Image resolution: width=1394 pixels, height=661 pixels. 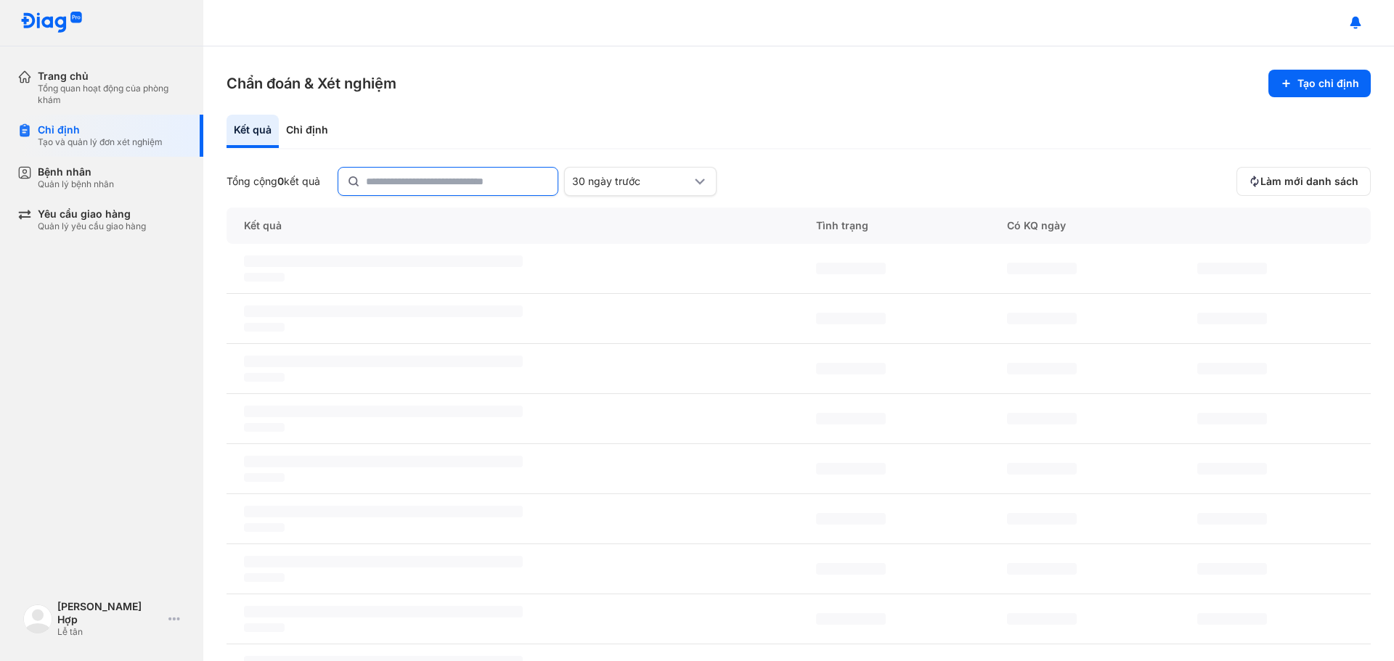 I want to click on div: 30 ngày trước, so click(x=632, y=182).